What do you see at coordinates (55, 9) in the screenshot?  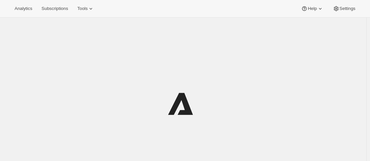 I see `button: Subscriptions` at bounding box center [55, 9].